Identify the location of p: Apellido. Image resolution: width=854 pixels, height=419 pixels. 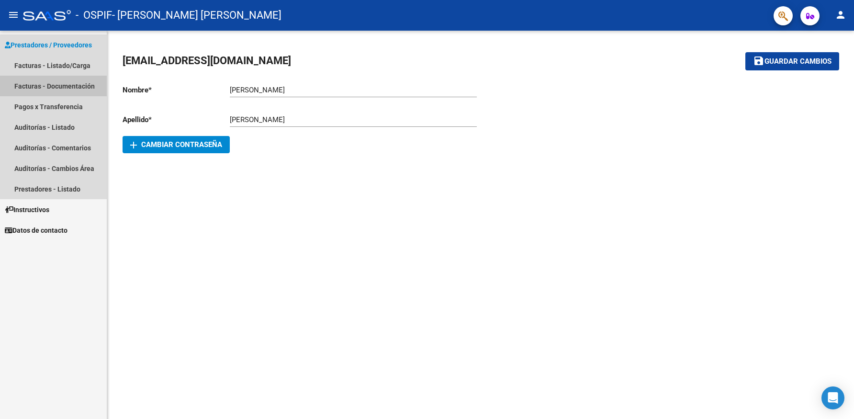
(176, 120).